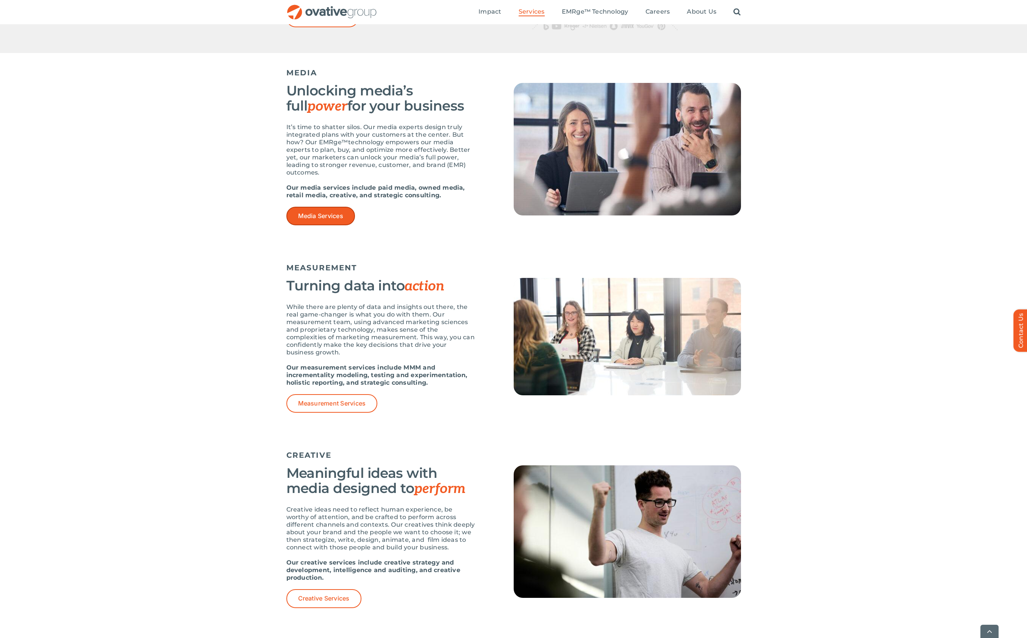 The height and width of the screenshot is (638, 1027). I want to click on span: EMRge™ Technology, so click(595, 12).